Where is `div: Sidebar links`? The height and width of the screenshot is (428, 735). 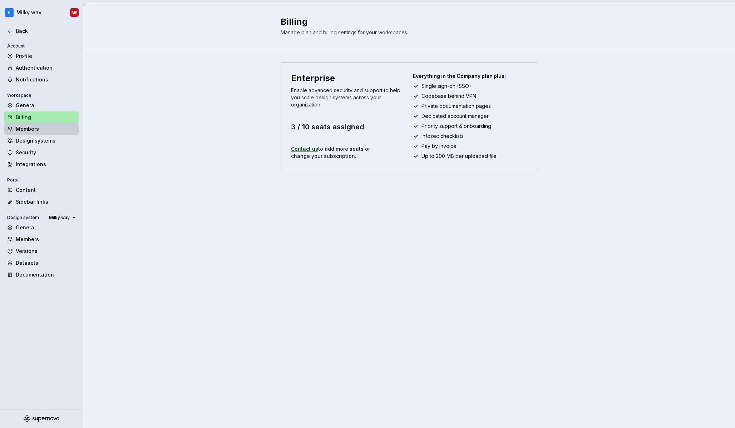
div: Sidebar links is located at coordinates (46, 202).